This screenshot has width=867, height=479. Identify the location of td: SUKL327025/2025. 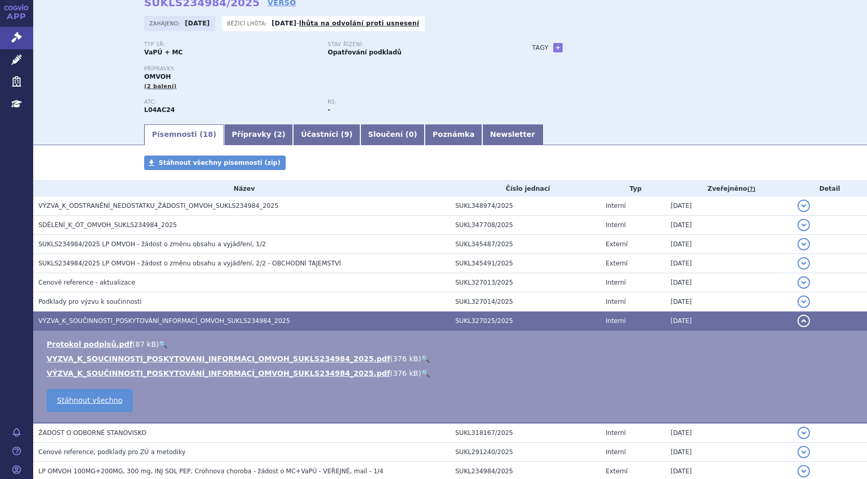
(525, 321).